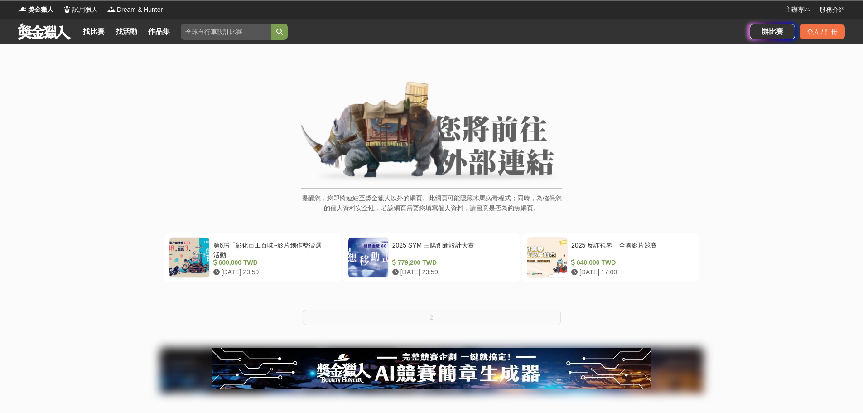  Describe the element at coordinates (432, 368) in the screenshot. I see `img: e66c81bb-b616-479f-8cf1-2a61d99b1888.jpg` at that location.